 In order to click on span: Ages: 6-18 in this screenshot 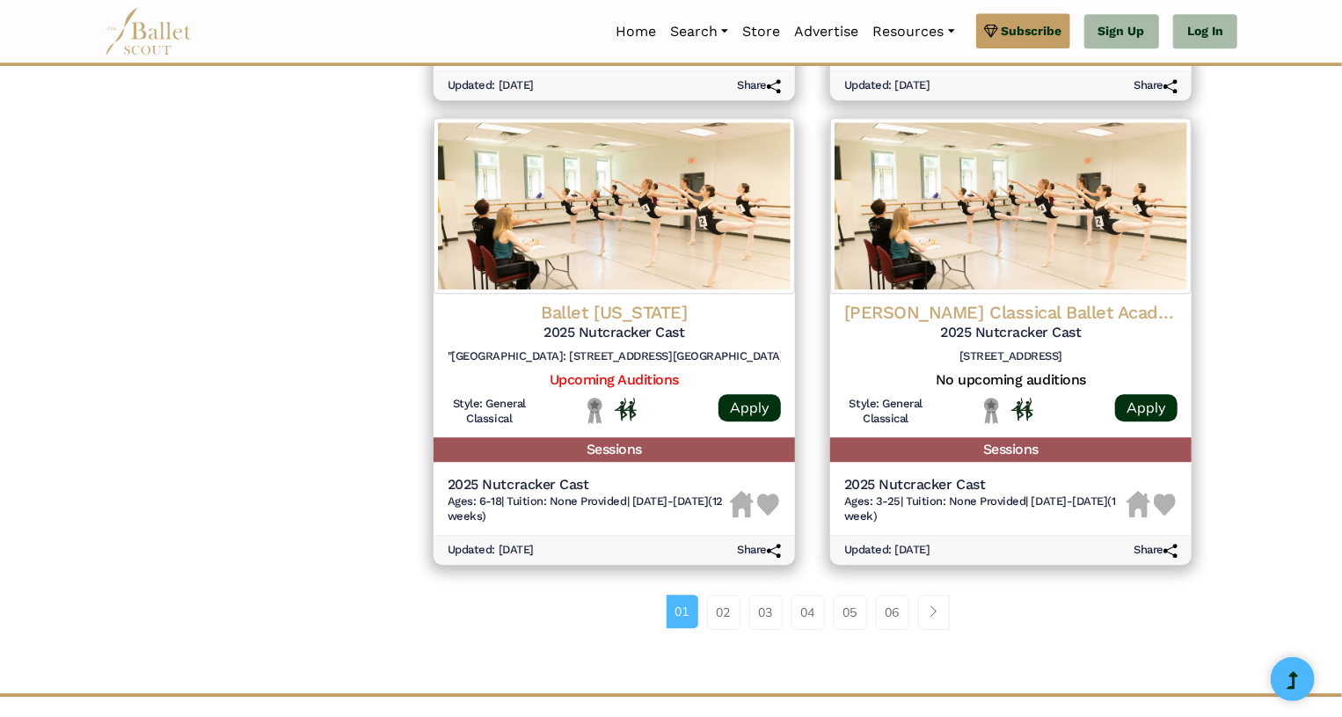, I will do `click(474, 500)`.